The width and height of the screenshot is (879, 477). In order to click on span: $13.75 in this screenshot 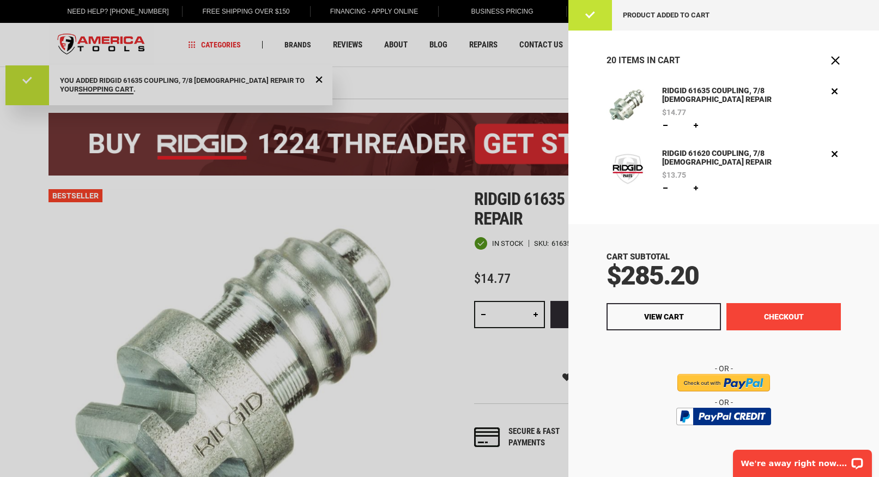, I will do `click(674, 175)`.